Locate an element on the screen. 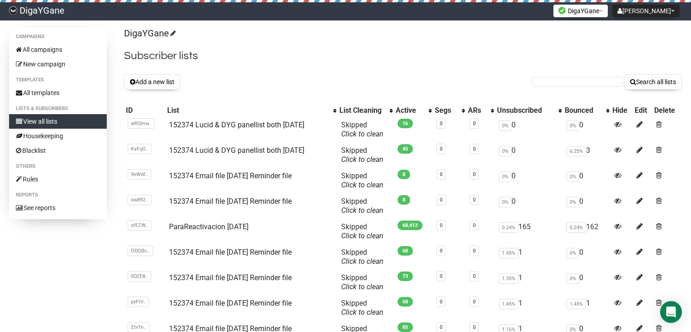 Image resolution: width=691 pixels, height=332 pixels. td: 162 is located at coordinates (587, 231).